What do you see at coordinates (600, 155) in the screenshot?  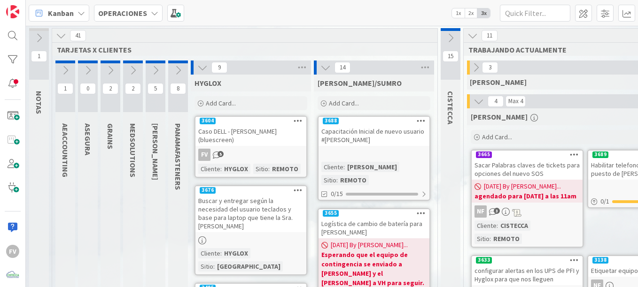 I see `div: 3689` at bounding box center [600, 155].